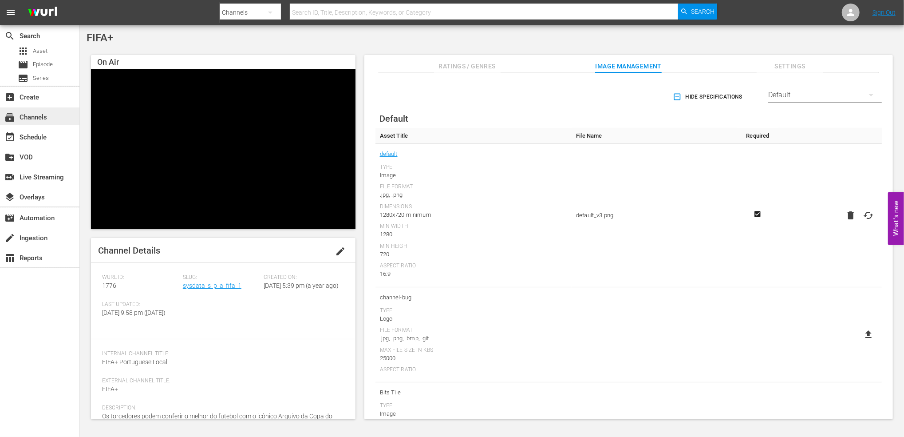  I want to click on span: subscriptions, so click(10, 117).